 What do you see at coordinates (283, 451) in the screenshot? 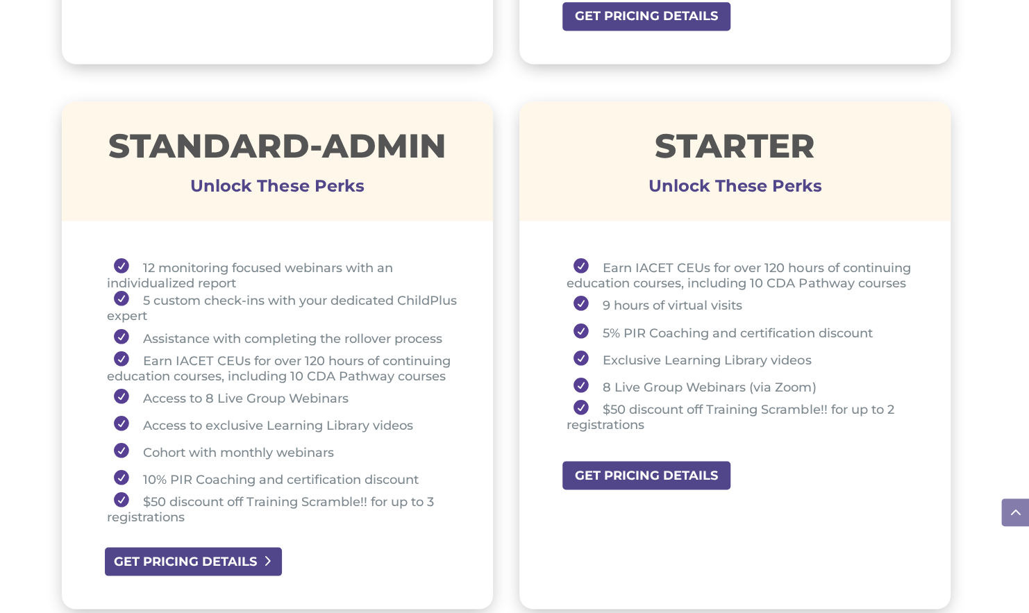
I see `li: Cohort with monthly webinars` at bounding box center [283, 451].